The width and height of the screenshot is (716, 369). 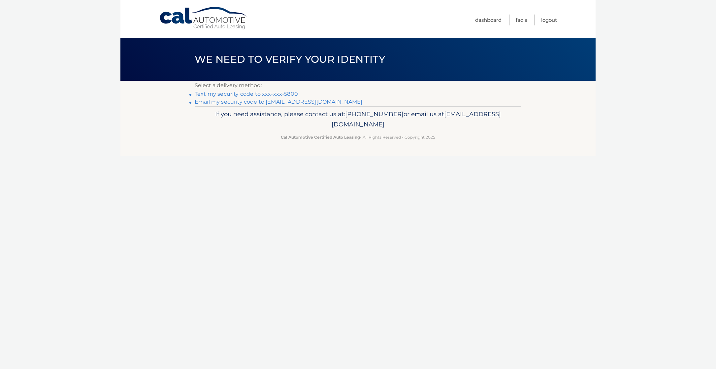 What do you see at coordinates (204, 18) in the screenshot?
I see `a: Cal Automotive` at bounding box center [204, 18].